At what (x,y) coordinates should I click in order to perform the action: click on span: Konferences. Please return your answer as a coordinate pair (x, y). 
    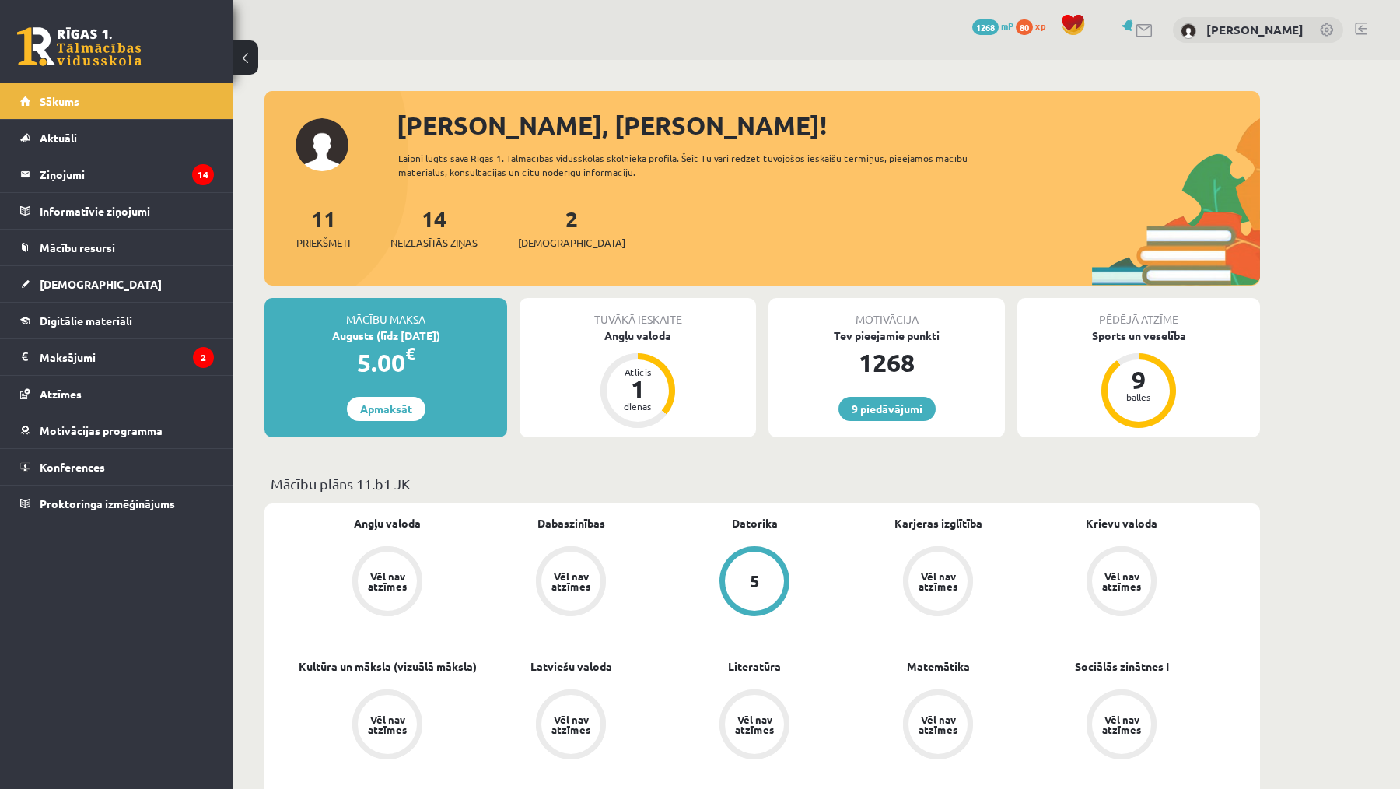
    Looking at the image, I should click on (72, 467).